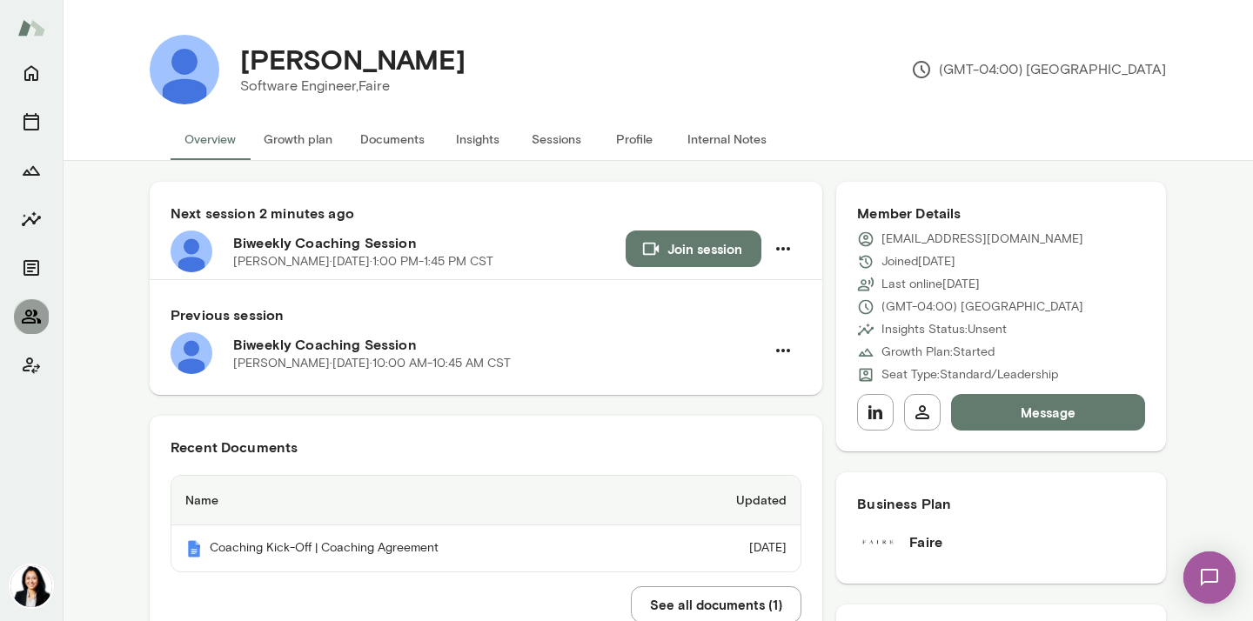 This screenshot has width=1253, height=621. I want to click on h6: Faire, so click(925, 542).